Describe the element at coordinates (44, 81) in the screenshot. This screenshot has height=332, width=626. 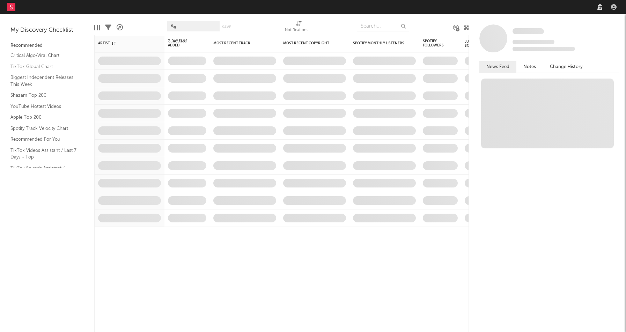
I see `a: Biggest Independent Releases This Week` at that location.